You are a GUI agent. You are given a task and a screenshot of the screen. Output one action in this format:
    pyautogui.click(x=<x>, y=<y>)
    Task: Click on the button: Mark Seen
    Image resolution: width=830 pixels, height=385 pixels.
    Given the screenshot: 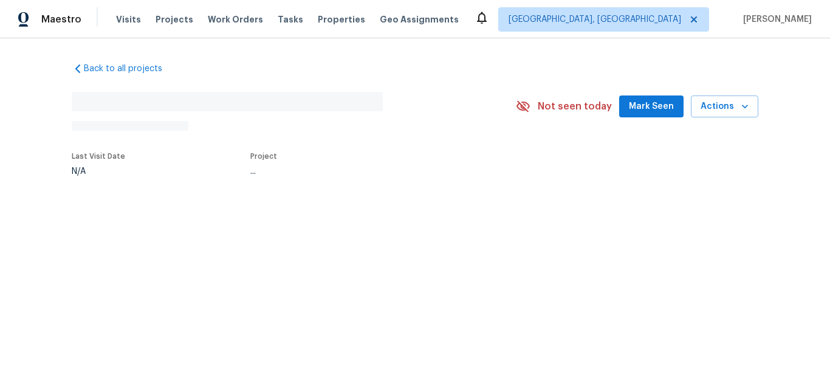 What is the action you would take?
    pyautogui.click(x=651, y=106)
    